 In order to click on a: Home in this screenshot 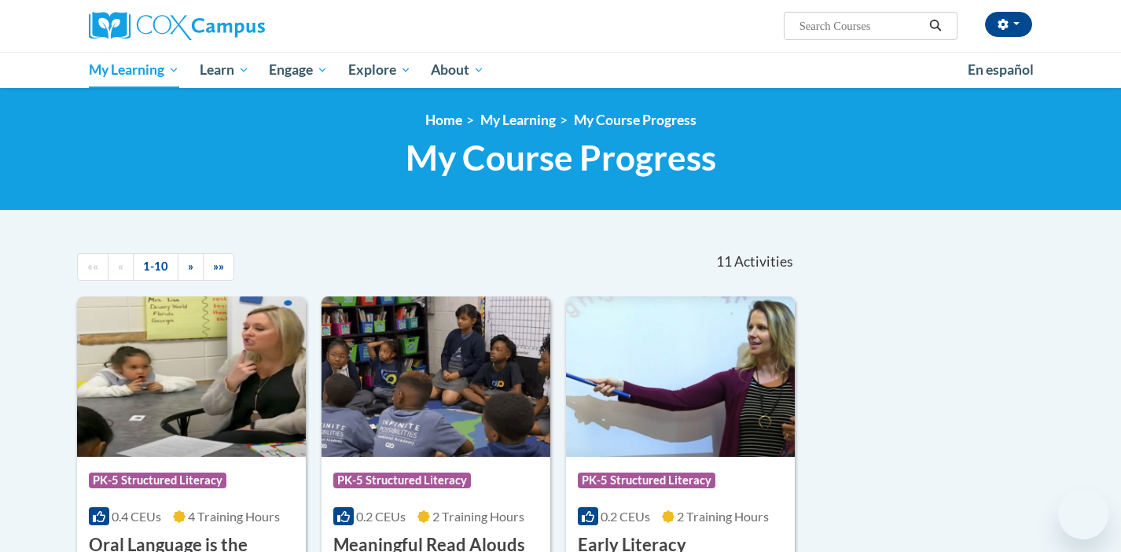, I will do `click(443, 119)`.